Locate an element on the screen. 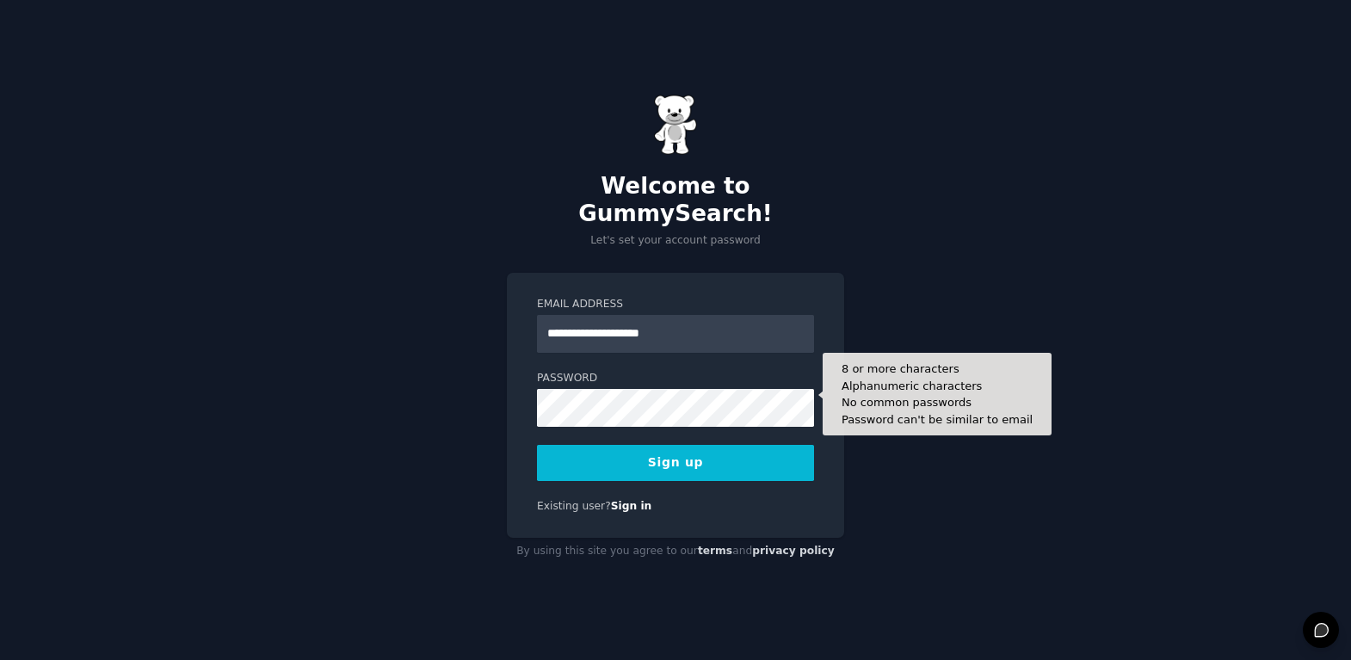 The height and width of the screenshot is (660, 1351). a: Sign in is located at coordinates (632, 506).